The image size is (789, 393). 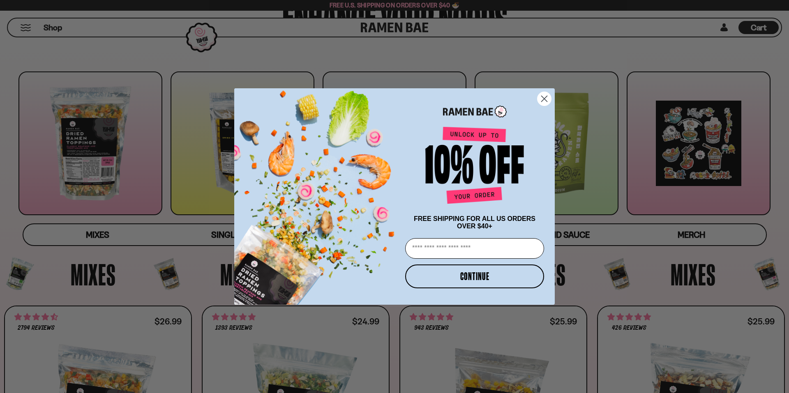 What do you see at coordinates (318, 193) in the screenshot?
I see `img: ce7035ce-2e49-461c-ae4b-8ade7372f32c.png` at bounding box center [318, 193].